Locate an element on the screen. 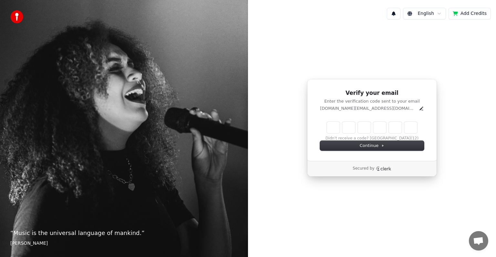 The height and width of the screenshot is (257, 496). h1: Verify your email is located at coordinates (372, 93).